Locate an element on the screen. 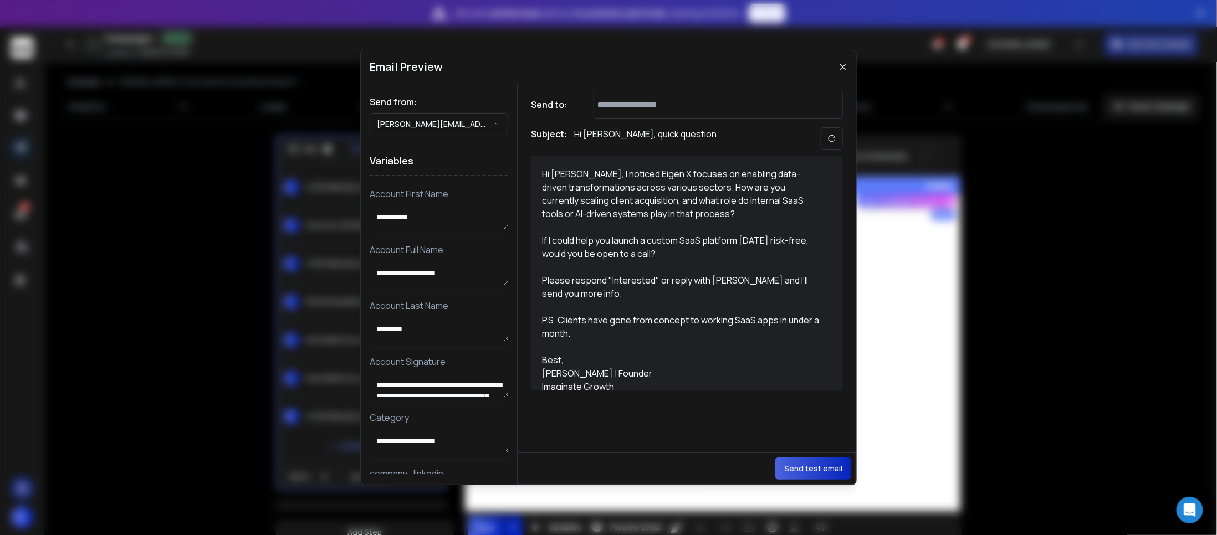 The image size is (1217, 535). h1: Subject: is located at coordinates (549, 139).